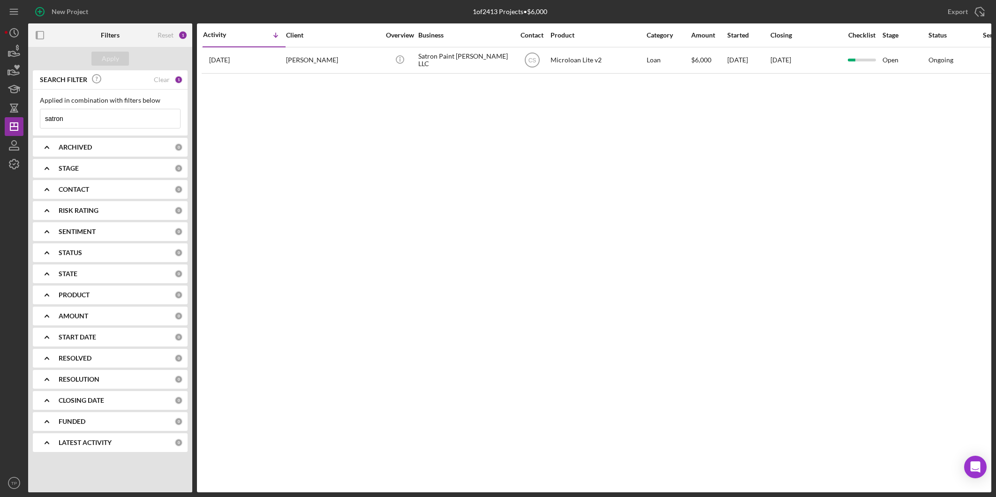 This screenshot has width=996, height=497. I want to click on div: Stage, so click(905, 35).